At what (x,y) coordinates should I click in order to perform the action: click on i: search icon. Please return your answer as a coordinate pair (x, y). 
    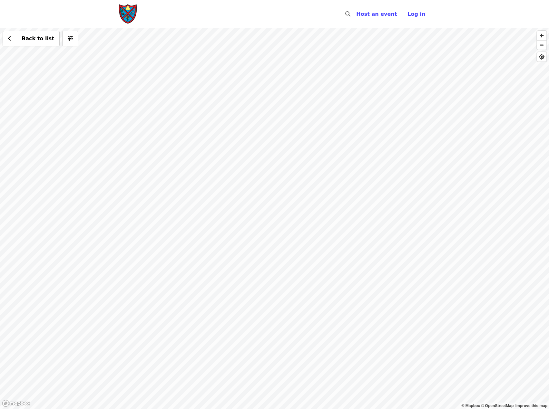
    Looking at the image, I should click on (348, 14).